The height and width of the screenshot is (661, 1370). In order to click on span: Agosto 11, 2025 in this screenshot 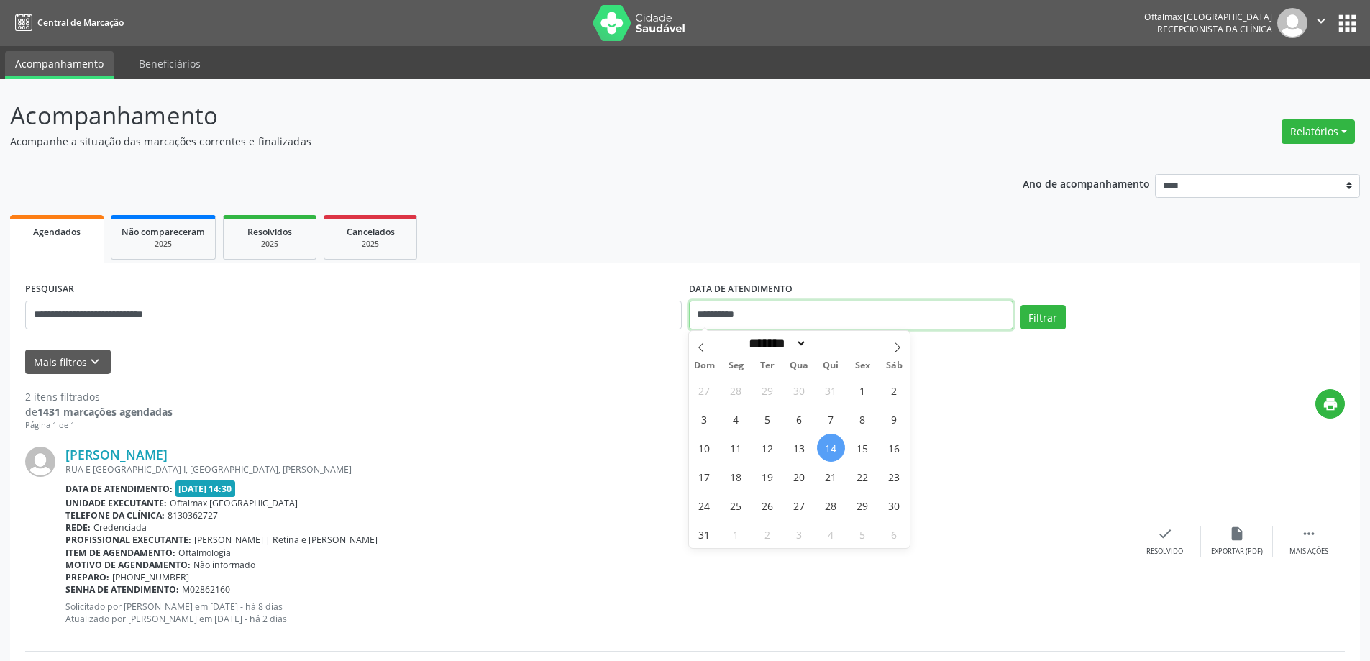, I will do `click(736, 447)`.